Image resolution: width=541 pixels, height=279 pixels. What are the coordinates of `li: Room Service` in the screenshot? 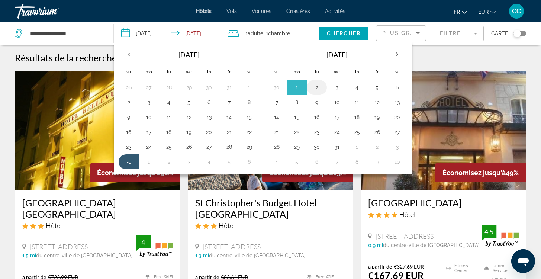 It's located at (499, 268).